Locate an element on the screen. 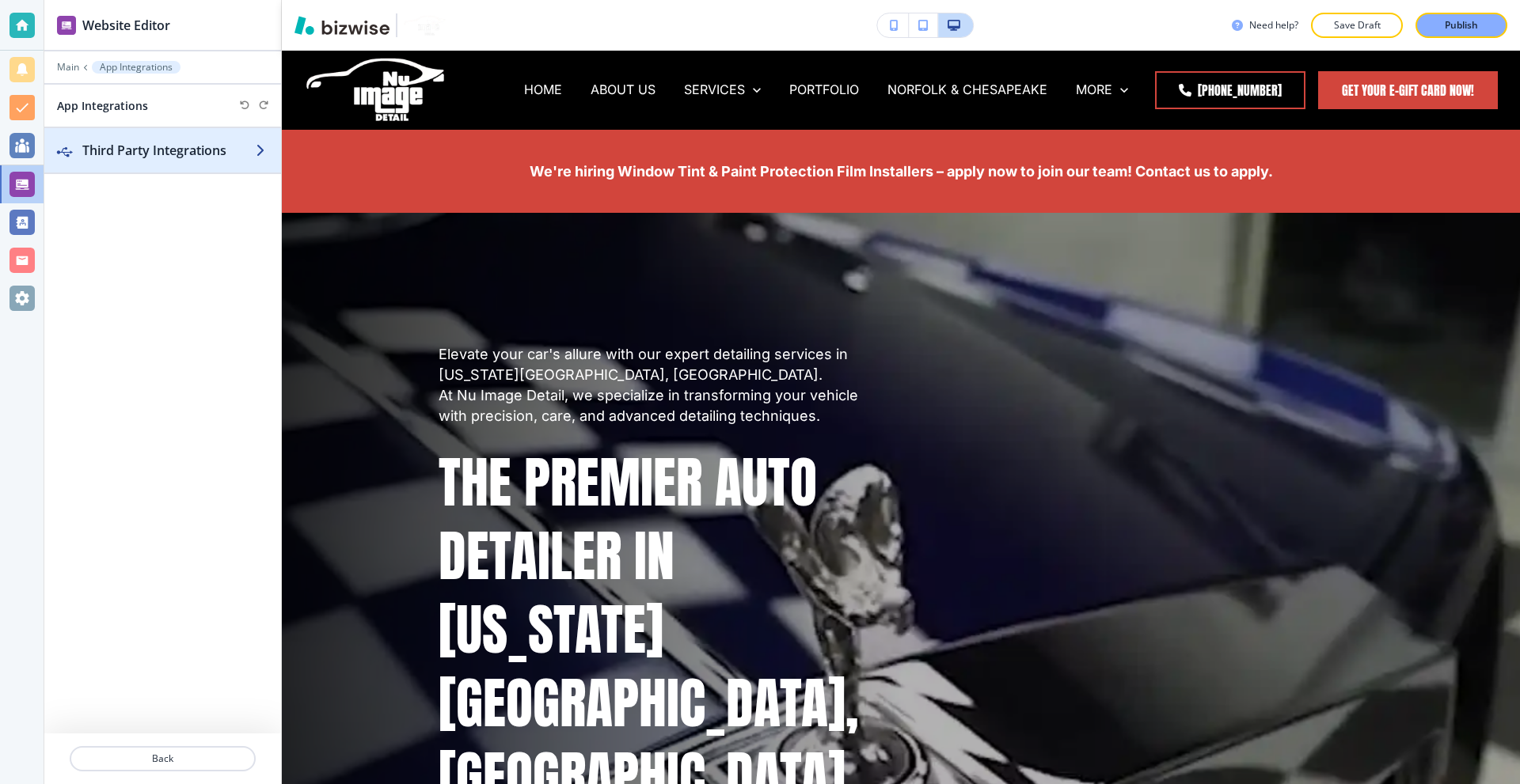  button: Back is located at coordinates (162, 759).